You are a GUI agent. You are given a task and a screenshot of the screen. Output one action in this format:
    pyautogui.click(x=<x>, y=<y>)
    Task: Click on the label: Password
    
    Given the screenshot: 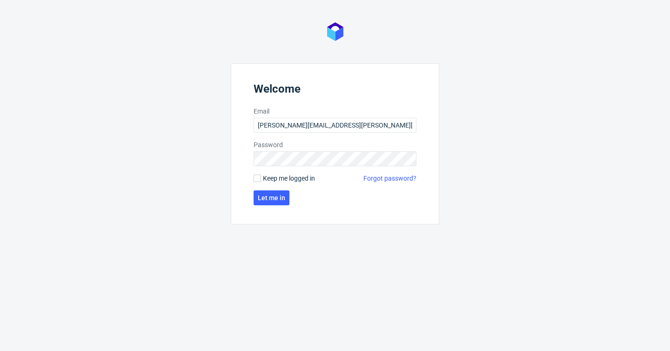 What is the action you would take?
    pyautogui.click(x=335, y=145)
    